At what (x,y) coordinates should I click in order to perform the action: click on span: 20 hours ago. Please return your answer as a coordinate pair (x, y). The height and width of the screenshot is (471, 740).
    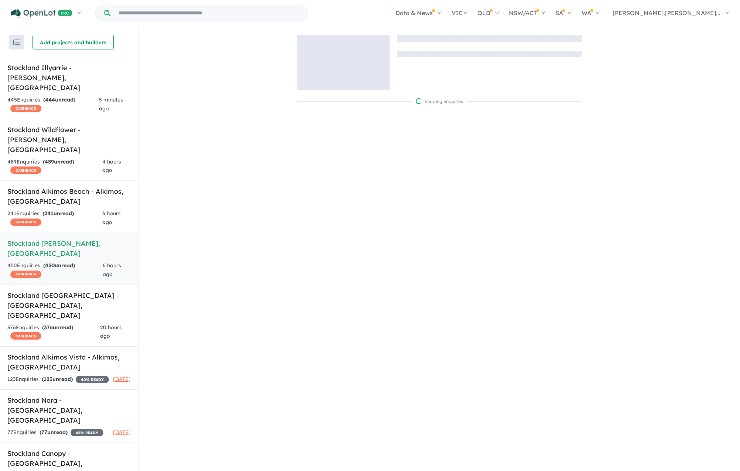
    Looking at the image, I should click on (111, 332).